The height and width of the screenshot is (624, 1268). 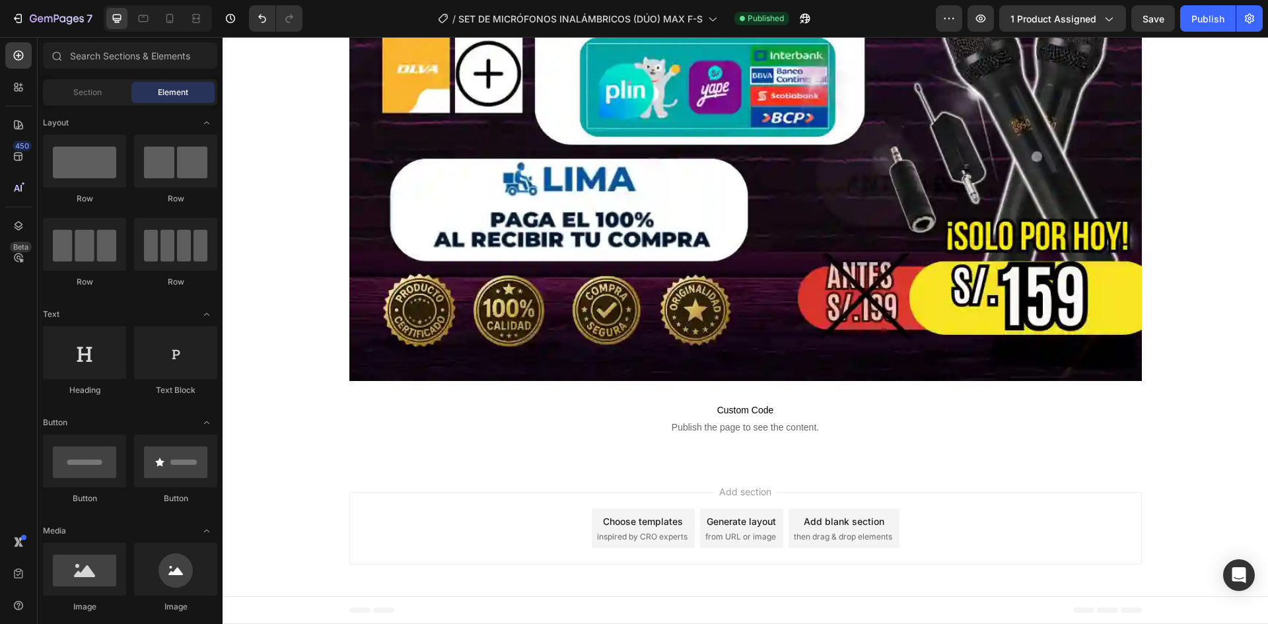 I want to click on span: 1 product assigned, so click(x=1054, y=18).